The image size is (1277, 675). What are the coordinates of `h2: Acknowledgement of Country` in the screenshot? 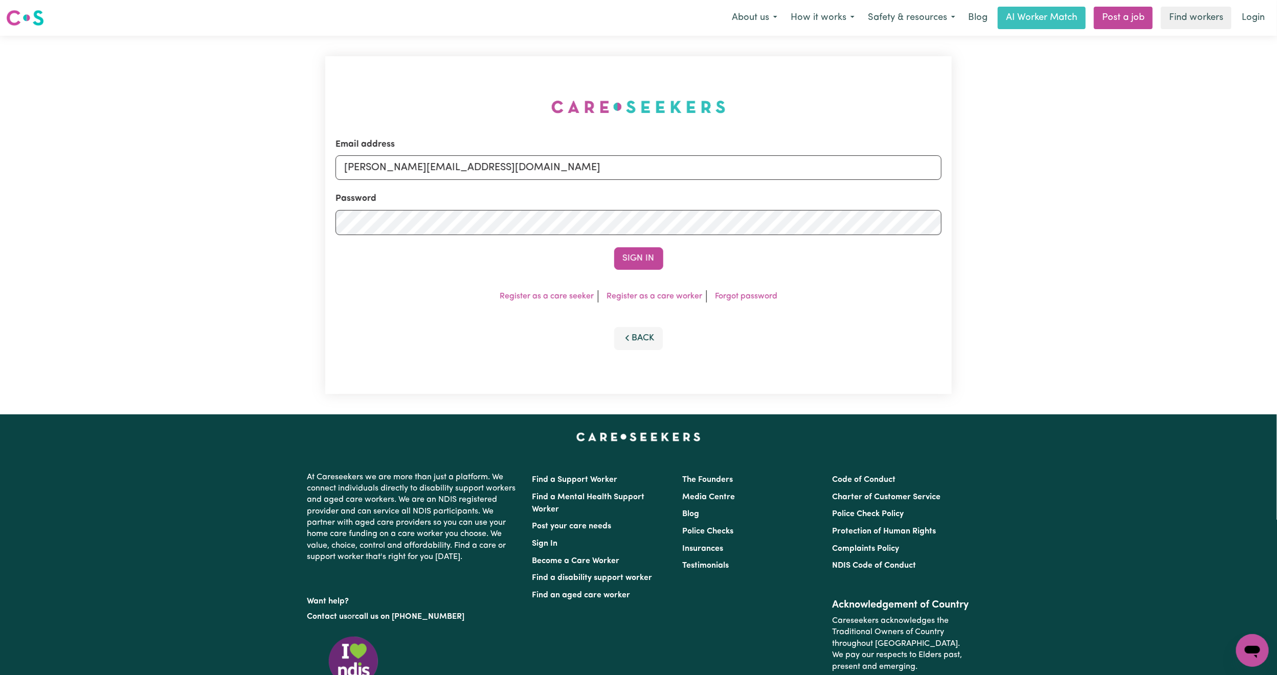 It's located at (900, 605).